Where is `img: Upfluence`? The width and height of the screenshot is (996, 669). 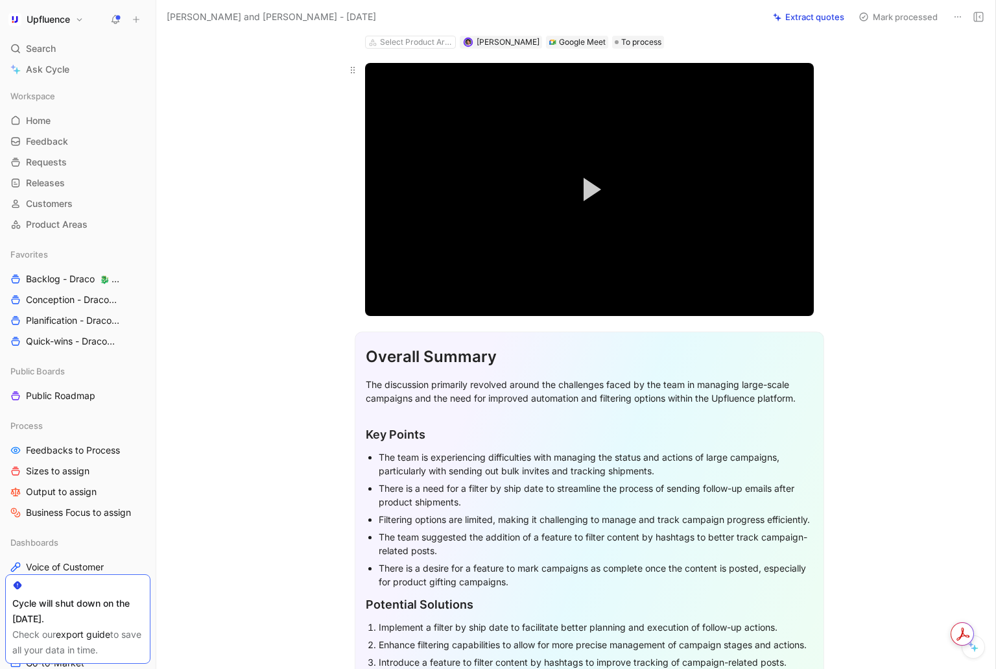
img: Upfluence is located at coordinates (15, 19).